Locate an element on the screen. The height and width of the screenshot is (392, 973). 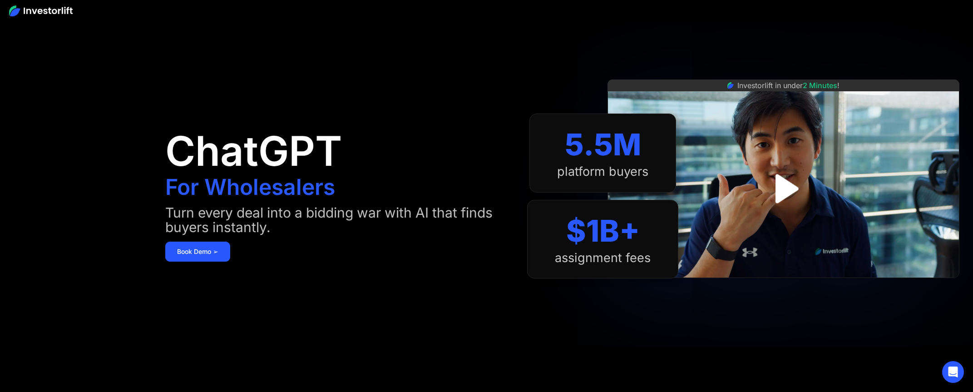
h1: For Wholesalers is located at coordinates (250, 187).